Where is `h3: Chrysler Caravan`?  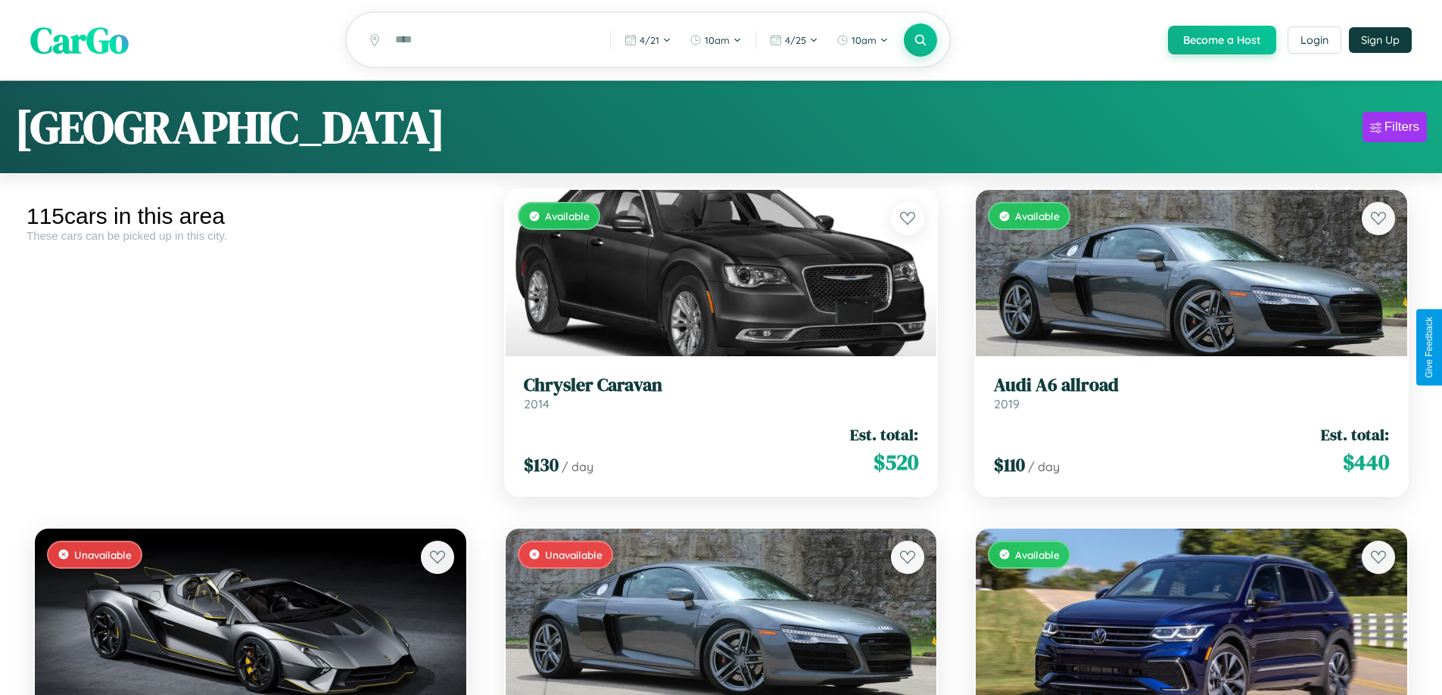 h3: Chrysler Caravan is located at coordinates (721, 385).